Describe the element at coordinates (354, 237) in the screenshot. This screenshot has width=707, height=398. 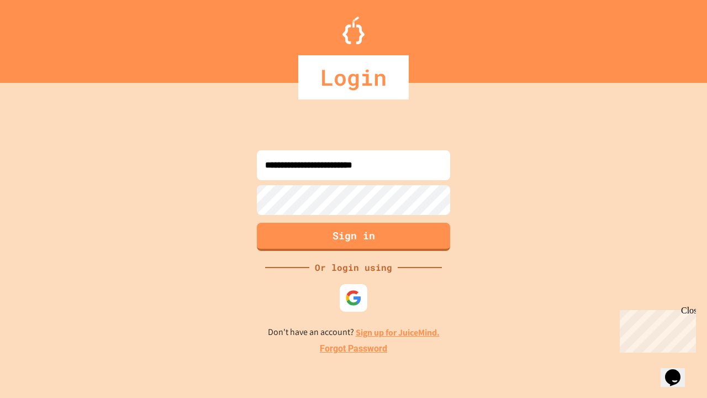
I see `button: Sign in` at that location.